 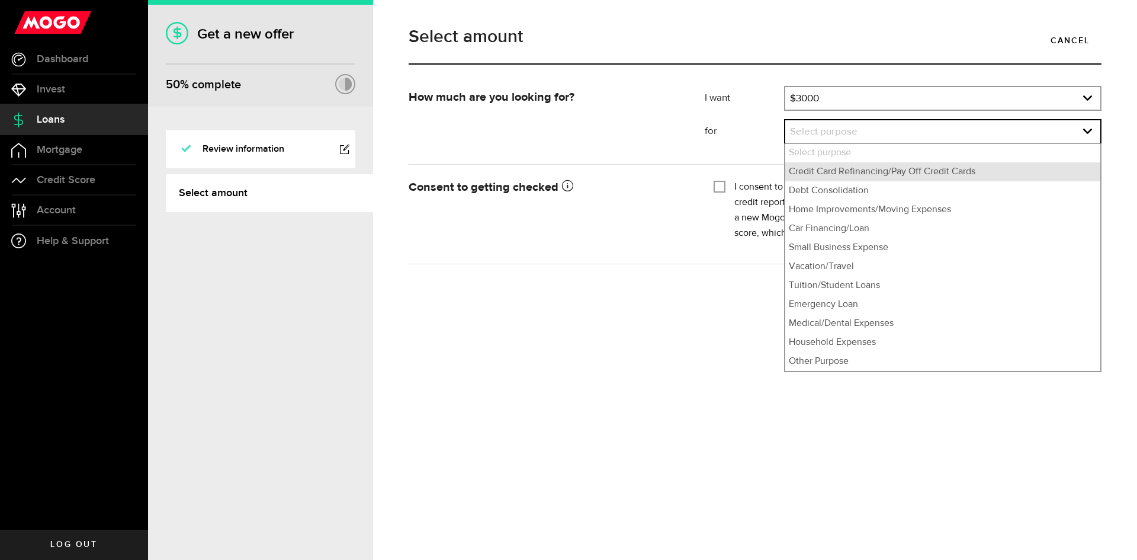 What do you see at coordinates (943, 304) in the screenshot?
I see `li: Emergency Loan` at bounding box center [943, 304].